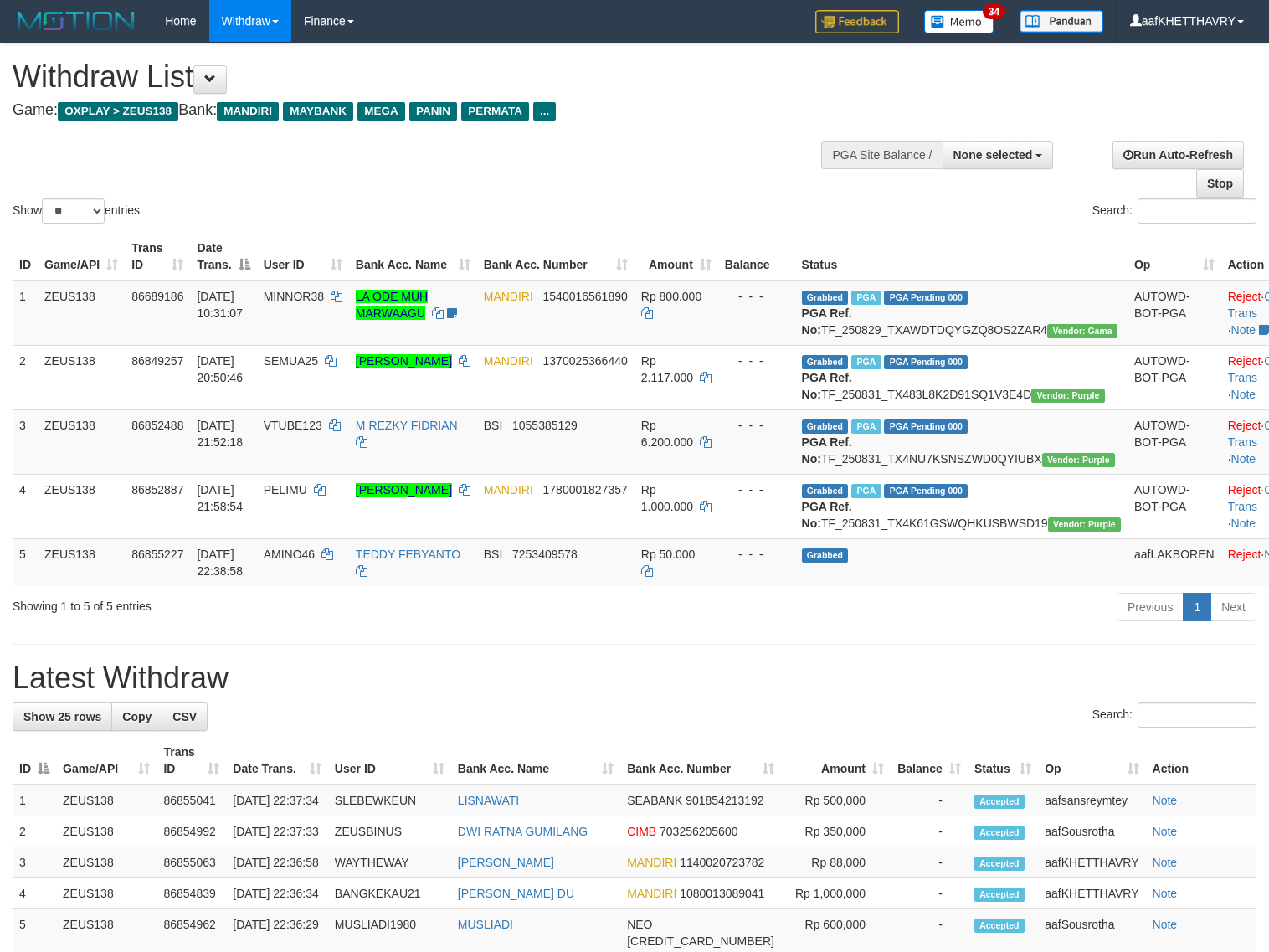 Image resolution: width=1269 pixels, height=952 pixels. What do you see at coordinates (698, 831) in the screenshot?
I see `span: Copy 703256205600 to clipboard` at bounding box center [698, 831].